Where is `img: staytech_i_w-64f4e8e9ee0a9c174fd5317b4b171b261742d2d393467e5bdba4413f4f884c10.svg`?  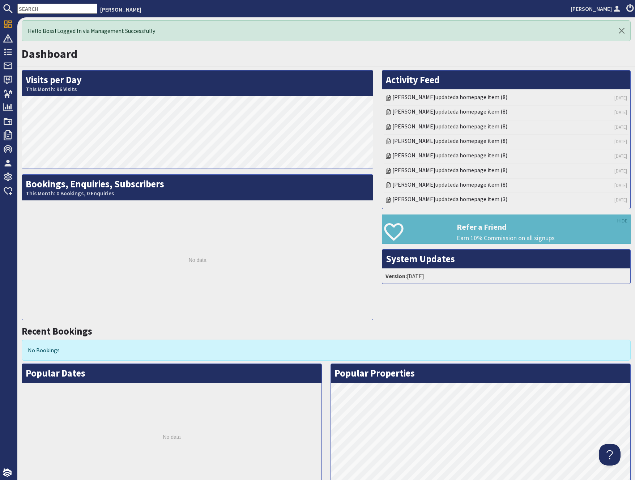 img: staytech_i_w-64f4e8e9ee0a9c174fd5317b4b171b261742d2d393467e5bdba4413f4f884c10.svg is located at coordinates (7, 472).